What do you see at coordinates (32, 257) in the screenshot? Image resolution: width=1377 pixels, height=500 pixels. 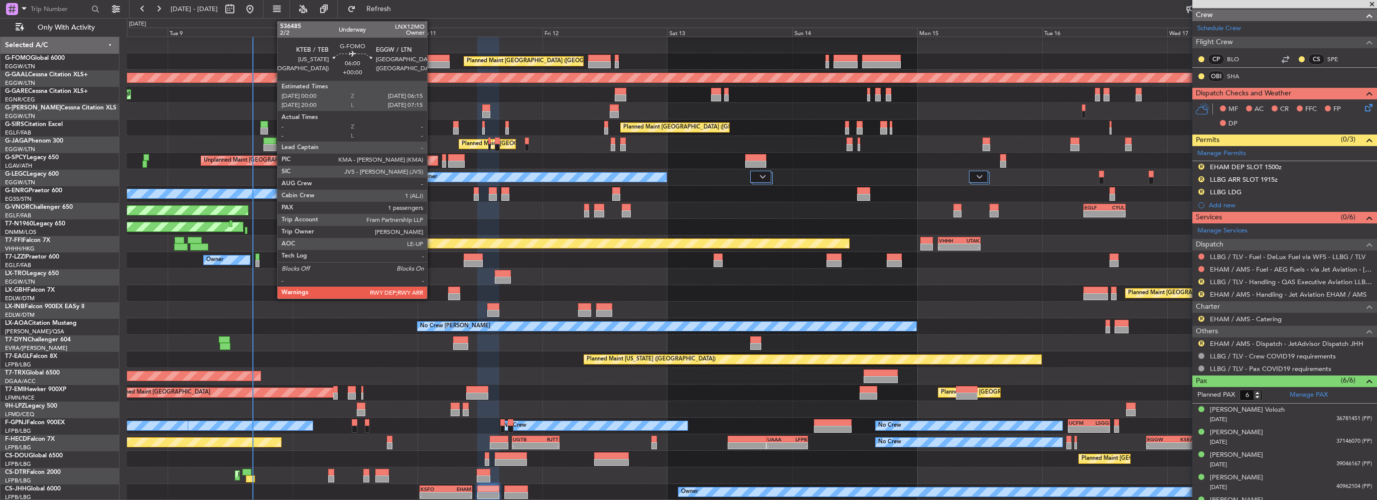 I see `a: T7-LZZIPraetor 600` at bounding box center [32, 257].